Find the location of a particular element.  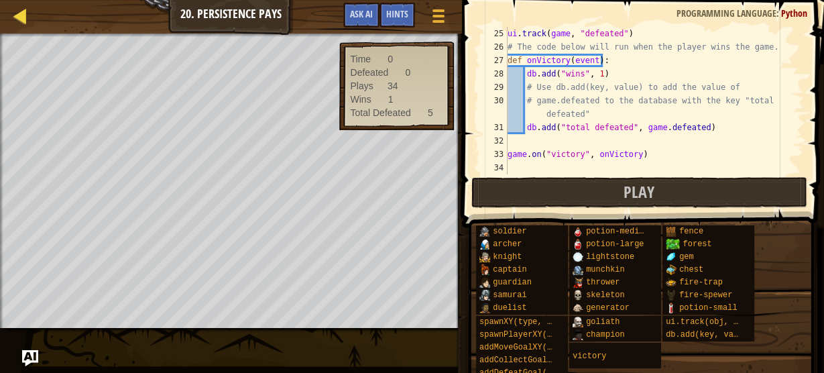

span: soldier is located at coordinates (510, 231).